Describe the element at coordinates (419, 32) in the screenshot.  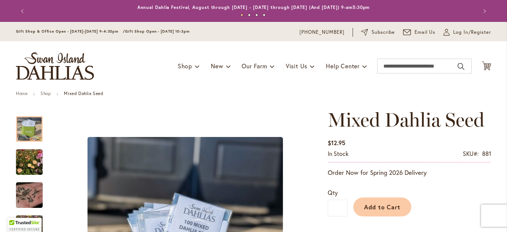
I see `a: Email Us` at that location.